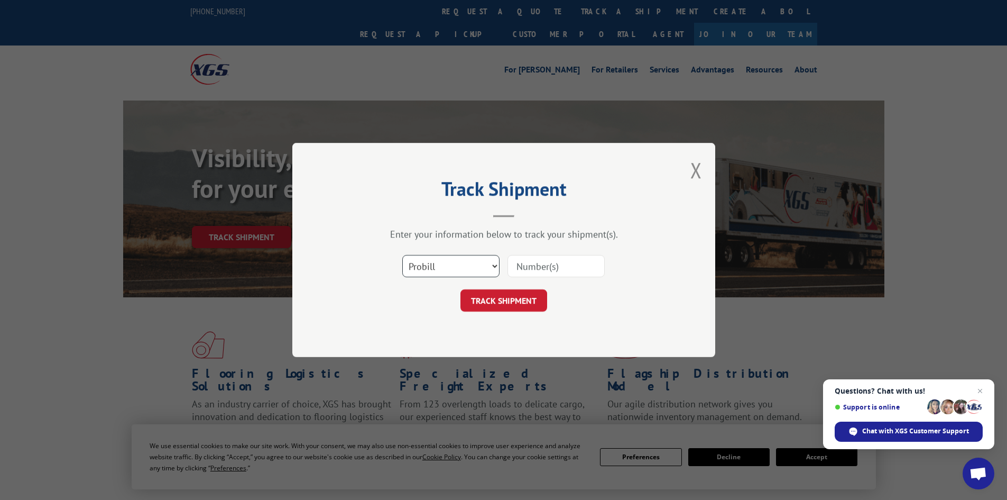  I want to click on button: Close modal, so click(696, 170).